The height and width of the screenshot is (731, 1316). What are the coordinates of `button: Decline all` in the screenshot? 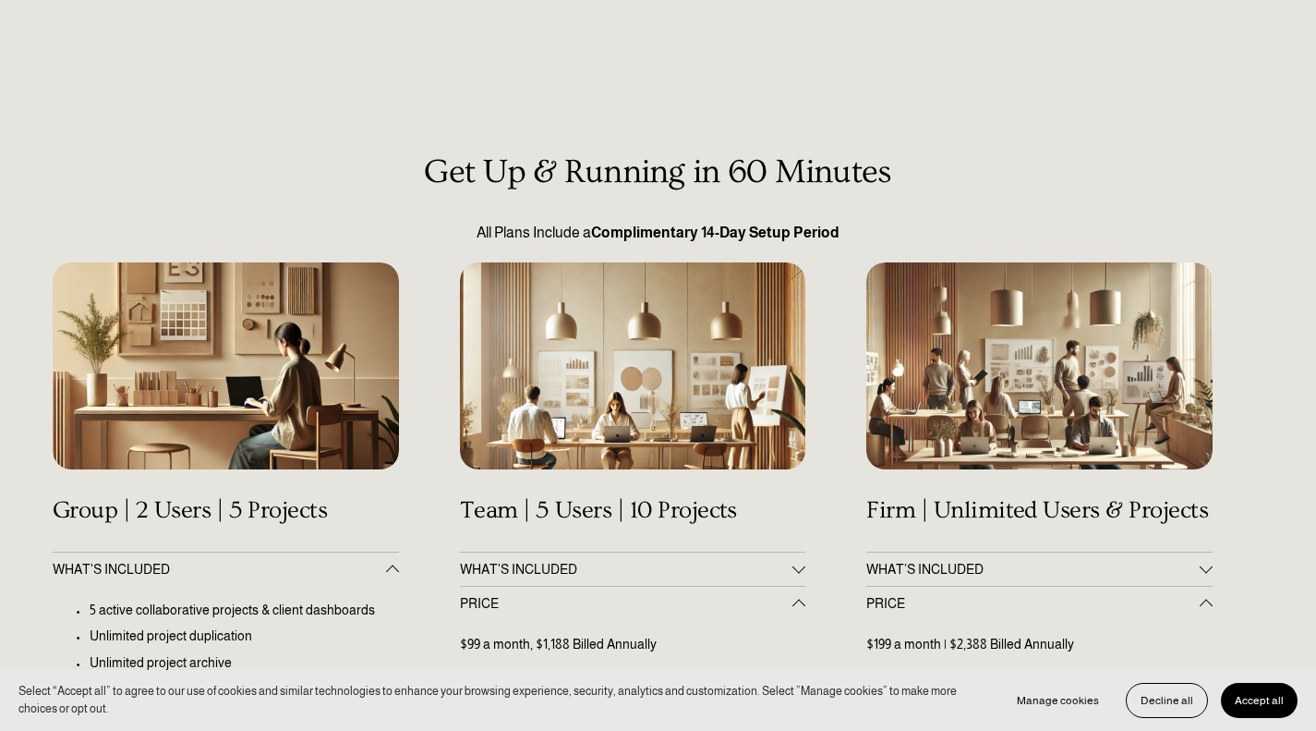 It's located at (1166, 700).